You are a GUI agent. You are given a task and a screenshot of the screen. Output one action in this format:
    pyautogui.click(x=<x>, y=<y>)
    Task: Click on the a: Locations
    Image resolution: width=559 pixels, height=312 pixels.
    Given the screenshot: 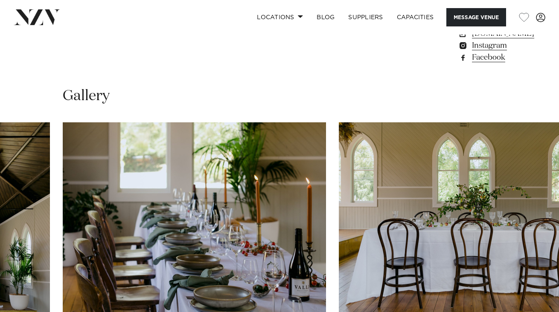 What is the action you would take?
    pyautogui.click(x=280, y=17)
    